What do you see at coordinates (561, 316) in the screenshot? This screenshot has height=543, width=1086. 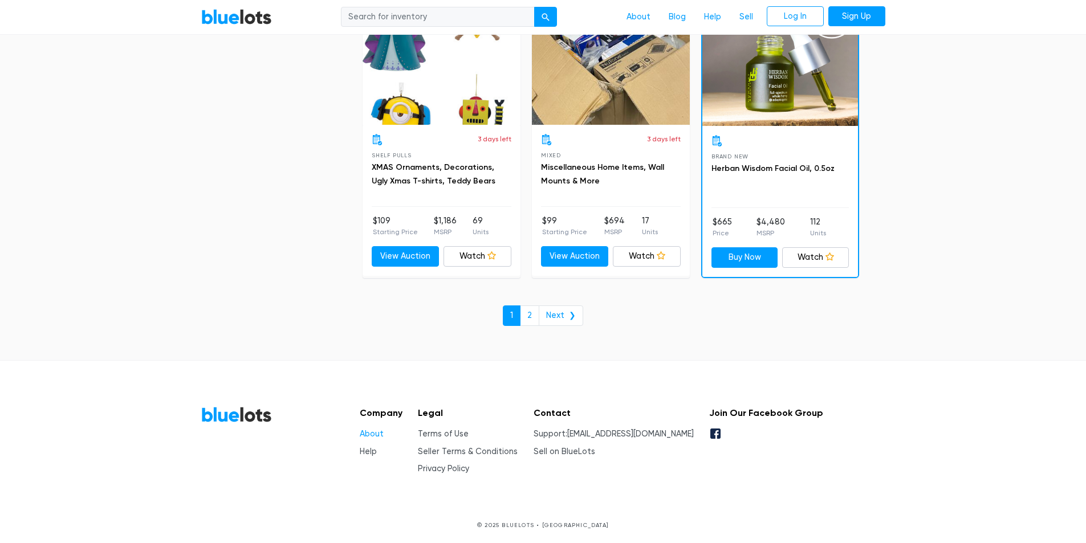 I see `a: Next ❯` at bounding box center [561, 316].